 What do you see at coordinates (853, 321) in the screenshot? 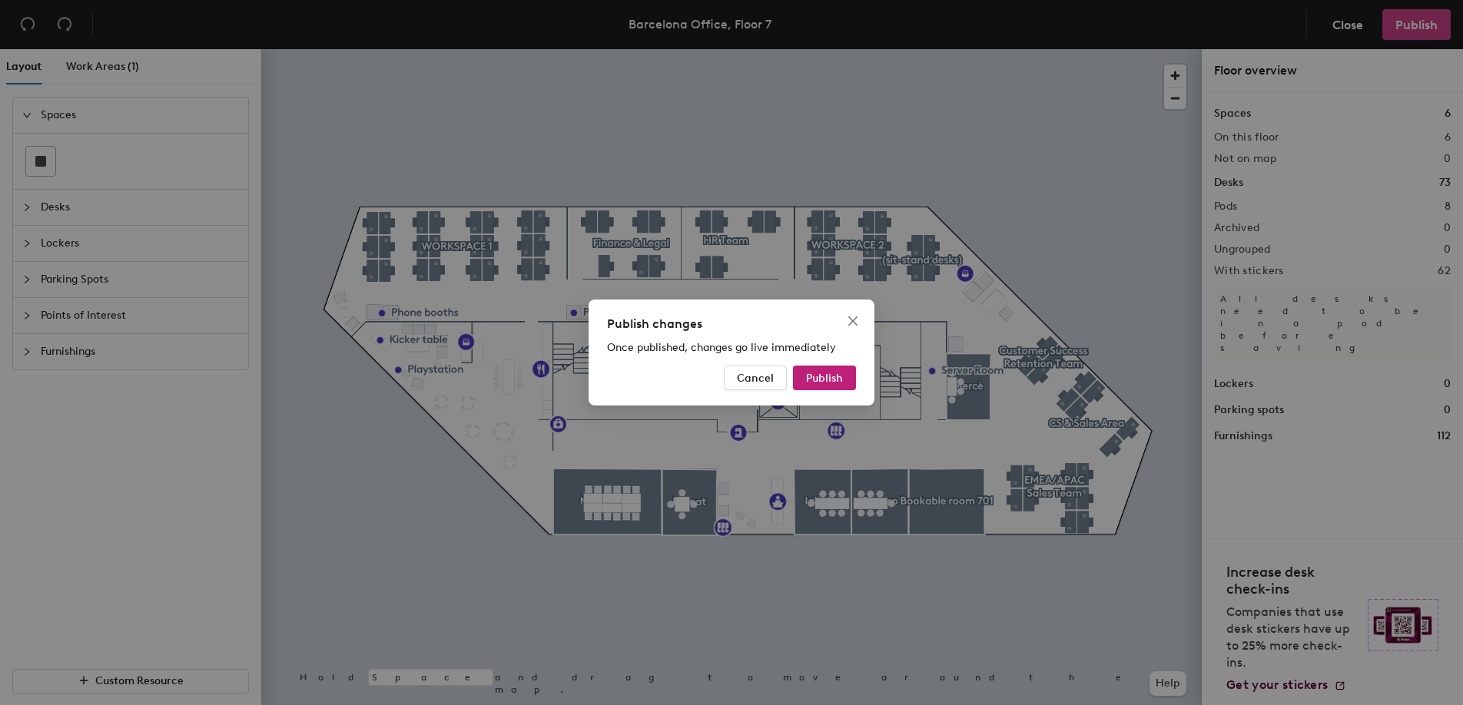
I see `button: Close` at bounding box center [853, 321].